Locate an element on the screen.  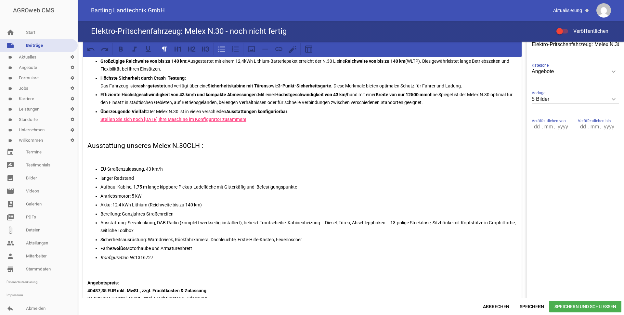
p: Mit einer und mit einer ohne Spiegel ist der Melex N.30 optimal für den Einsatz in städtischen Ge... is located at coordinates (309, 99).